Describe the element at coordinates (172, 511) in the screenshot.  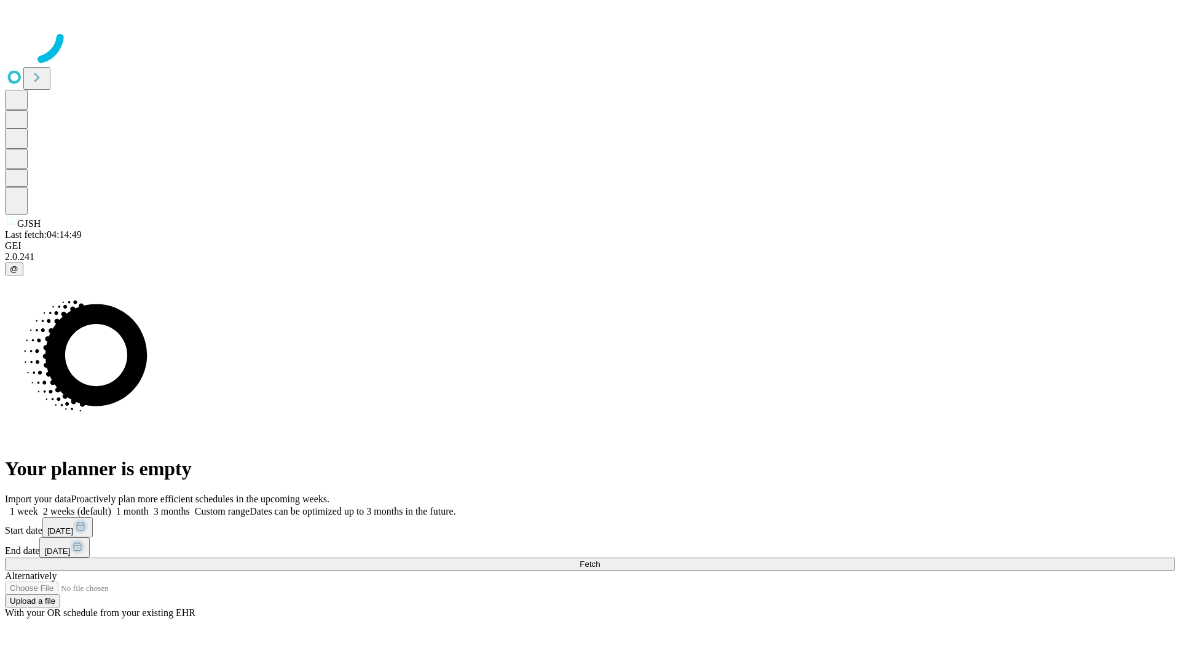
I see `span: 3 months` at that location.